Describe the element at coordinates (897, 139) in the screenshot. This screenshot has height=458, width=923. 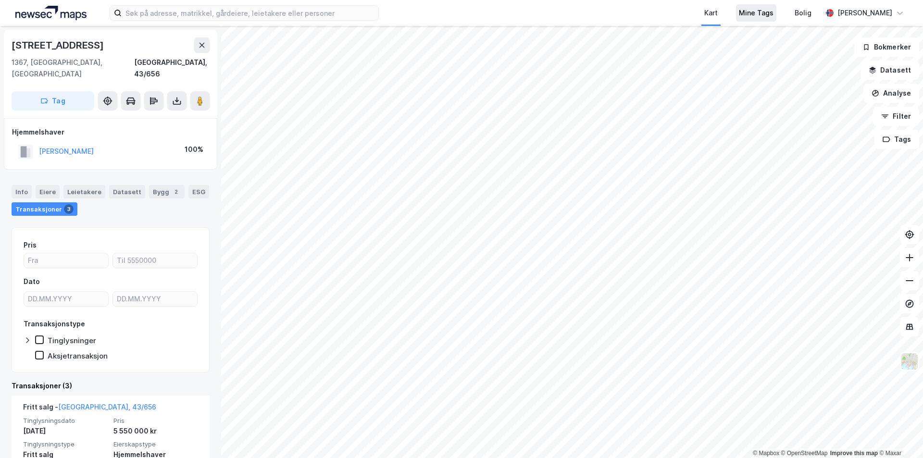
I see `button: Tags` at that location.